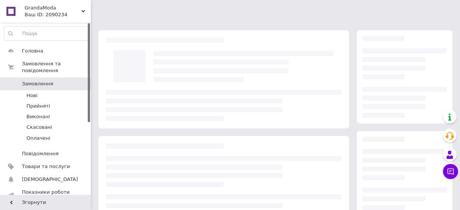 Image resolution: width=460 pixels, height=210 pixels. Describe the element at coordinates (47, 34) in the screenshot. I see `input: Пошук` at that location.